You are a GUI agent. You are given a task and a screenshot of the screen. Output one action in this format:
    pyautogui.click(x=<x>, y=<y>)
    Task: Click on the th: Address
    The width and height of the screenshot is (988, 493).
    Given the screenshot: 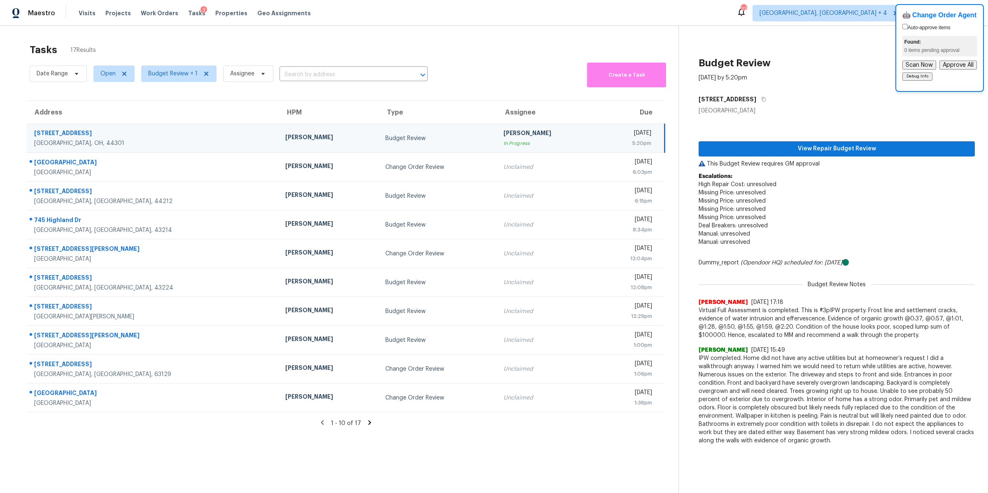 What is the action you would take?
    pyautogui.click(x=152, y=112)
    